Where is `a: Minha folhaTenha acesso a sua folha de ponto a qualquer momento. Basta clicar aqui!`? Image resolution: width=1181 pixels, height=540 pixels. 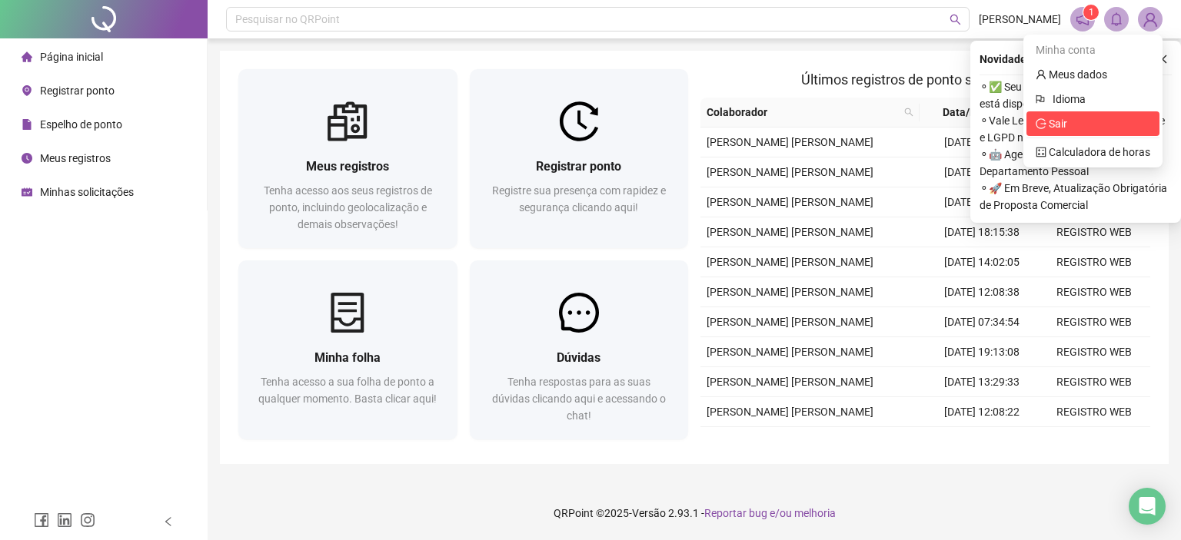
a: Minha folhaTenha acesso a sua folha de ponto a qualquer momento. Basta clicar aqui! is located at coordinates (348, 350).